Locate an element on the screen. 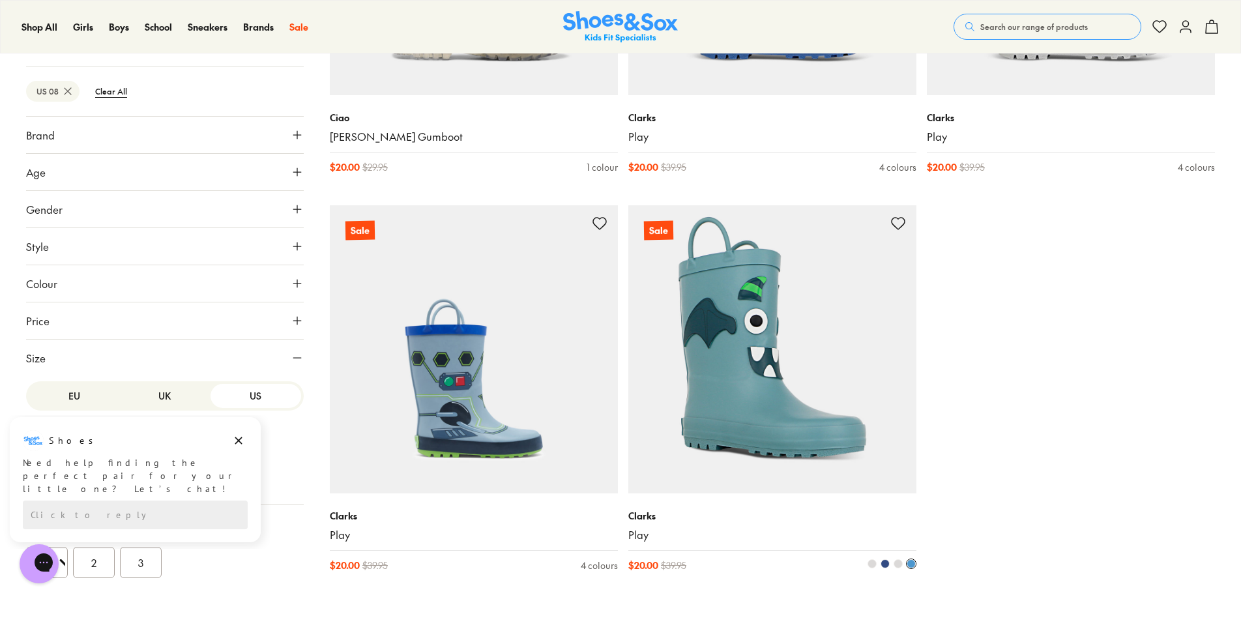 This screenshot has width=1241, height=627. a: Boys is located at coordinates (119, 27).